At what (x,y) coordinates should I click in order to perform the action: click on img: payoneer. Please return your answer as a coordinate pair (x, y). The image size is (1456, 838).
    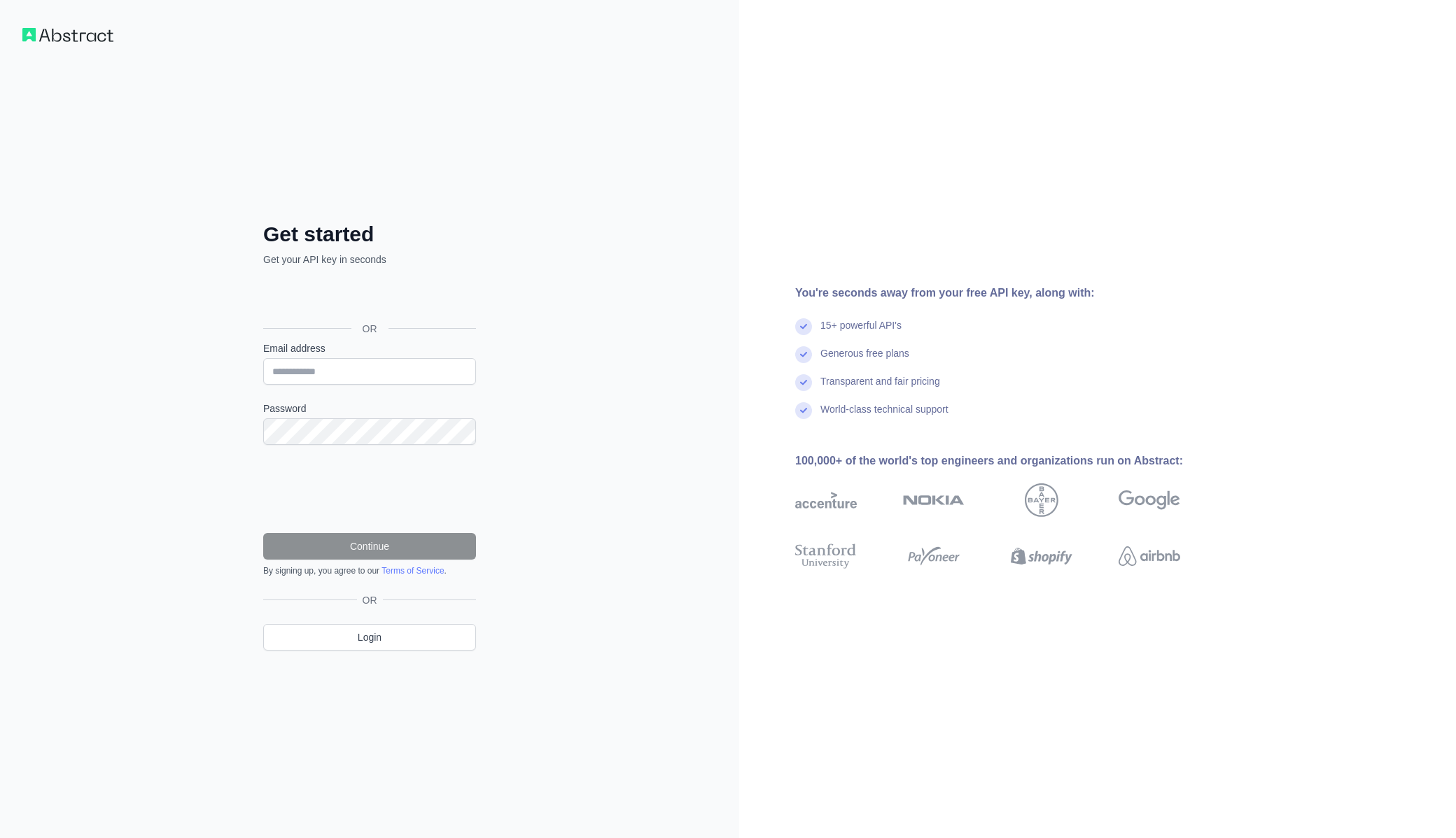
    Looking at the image, I should click on (934, 556).